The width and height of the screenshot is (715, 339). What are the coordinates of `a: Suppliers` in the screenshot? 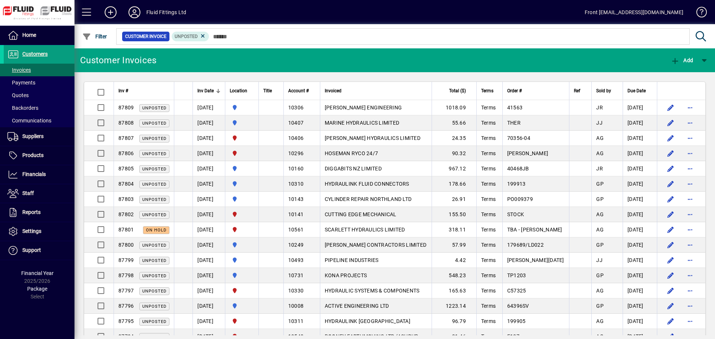 It's located at (39, 137).